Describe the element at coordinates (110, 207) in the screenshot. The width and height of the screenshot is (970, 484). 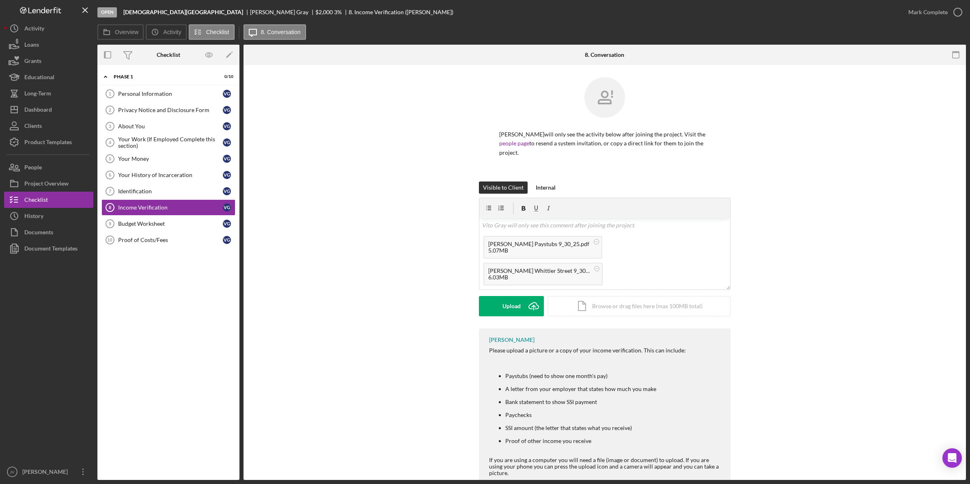
I see `tspan: 8` at that location.